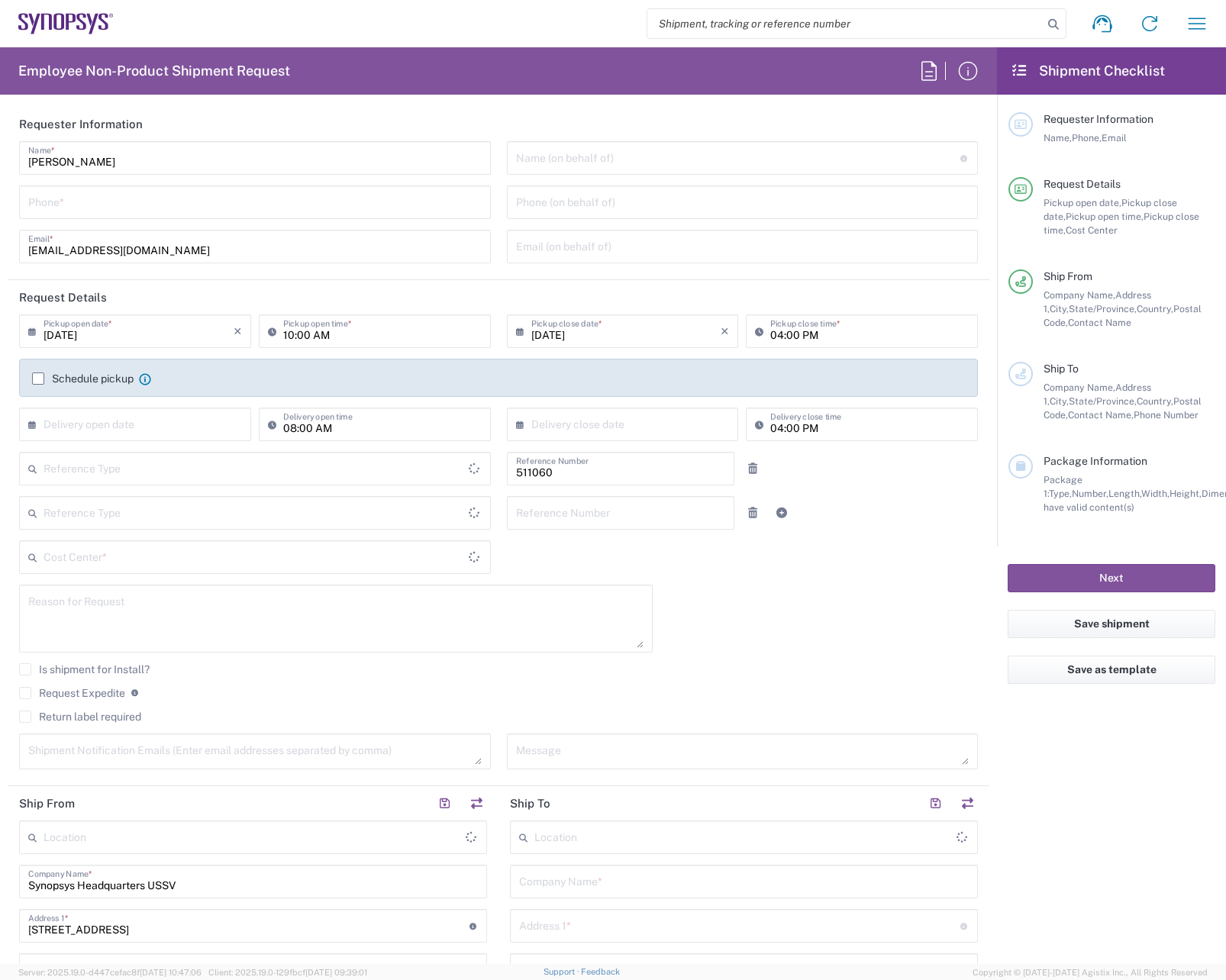 The width and height of the screenshot is (1226, 980). What do you see at coordinates (1063, 486) in the screenshot?
I see `span: Package 1:` at bounding box center [1063, 486].